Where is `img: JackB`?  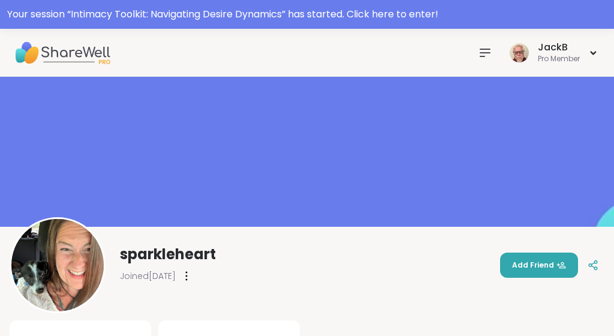
img: JackB is located at coordinates (519, 53).